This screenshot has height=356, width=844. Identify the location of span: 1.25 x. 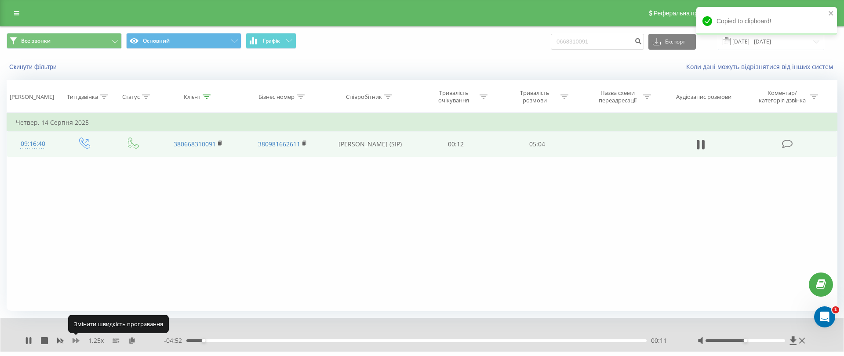
(96, 341).